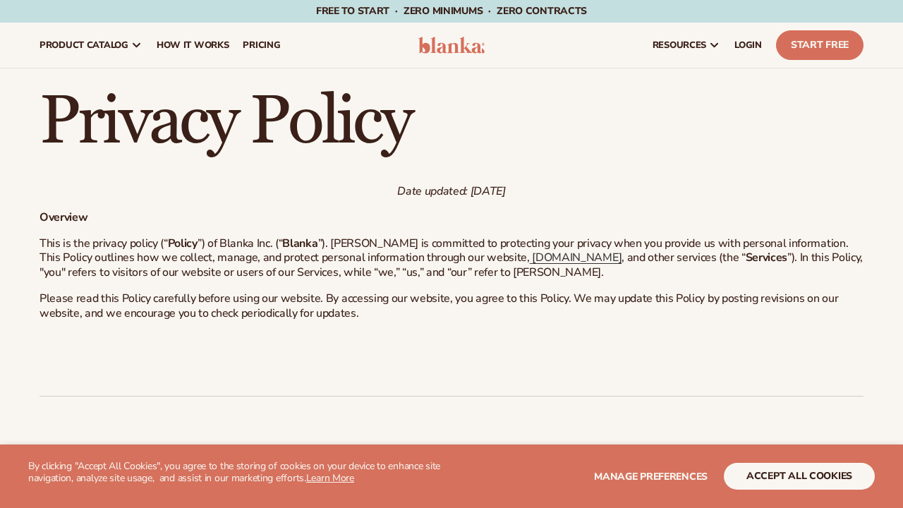 This screenshot has height=508, width=903. What do you see at coordinates (451, 265) in the screenshot?
I see `span: ”). In this Policy, "you" refers to visitors of our website or users of our Services, while “we,”...` at bounding box center [451, 265].